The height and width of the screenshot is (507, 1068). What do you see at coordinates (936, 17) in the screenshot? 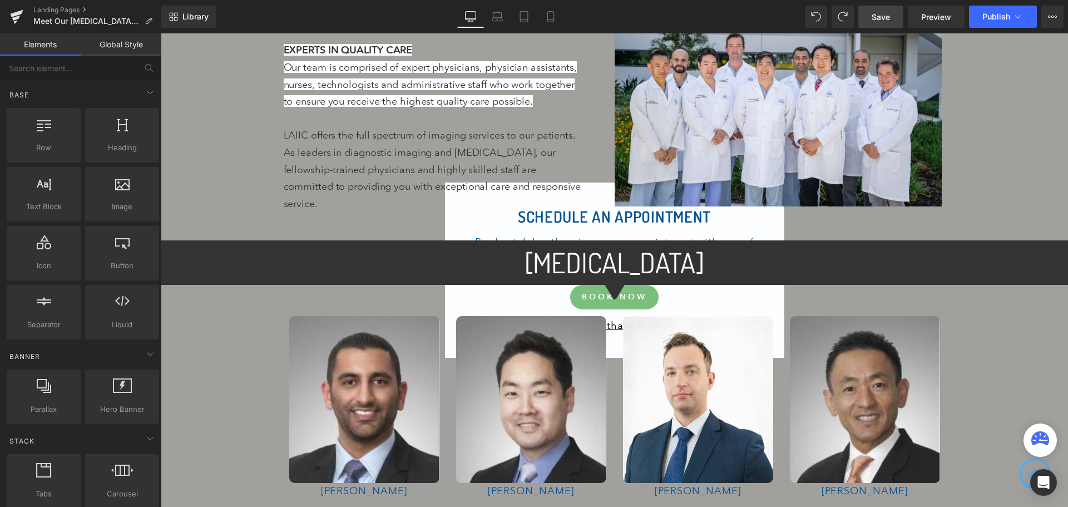
I see `a: Preview` at bounding box center [936, 17].